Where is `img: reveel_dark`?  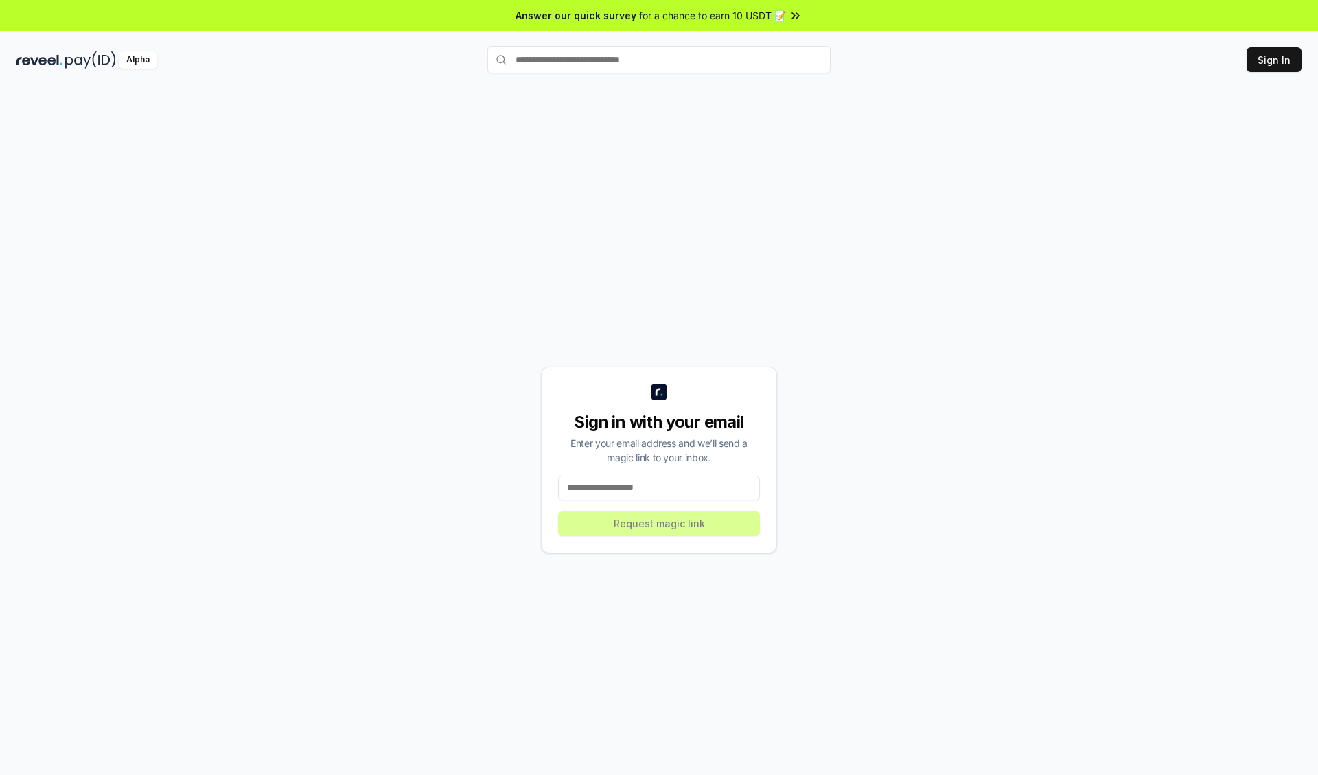 img: reveel_dark is located at coordinates (39, 60).